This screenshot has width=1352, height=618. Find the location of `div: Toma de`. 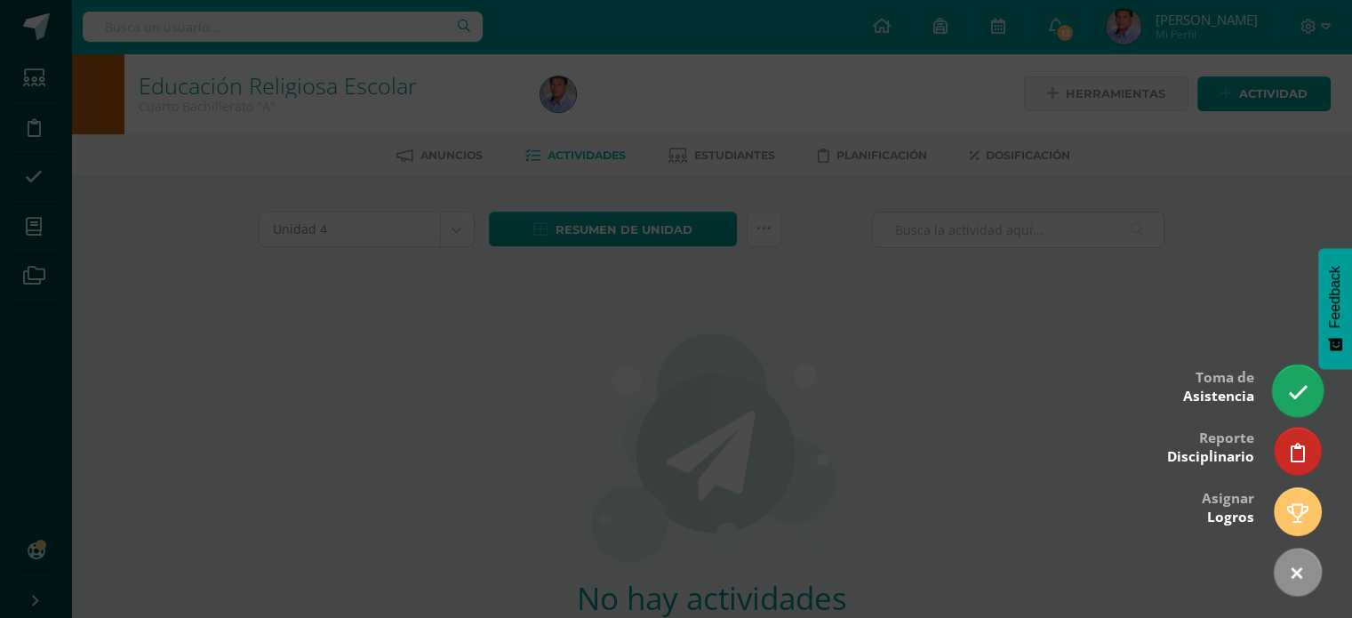

div: Toma de is located at coordinates (1218, 385).